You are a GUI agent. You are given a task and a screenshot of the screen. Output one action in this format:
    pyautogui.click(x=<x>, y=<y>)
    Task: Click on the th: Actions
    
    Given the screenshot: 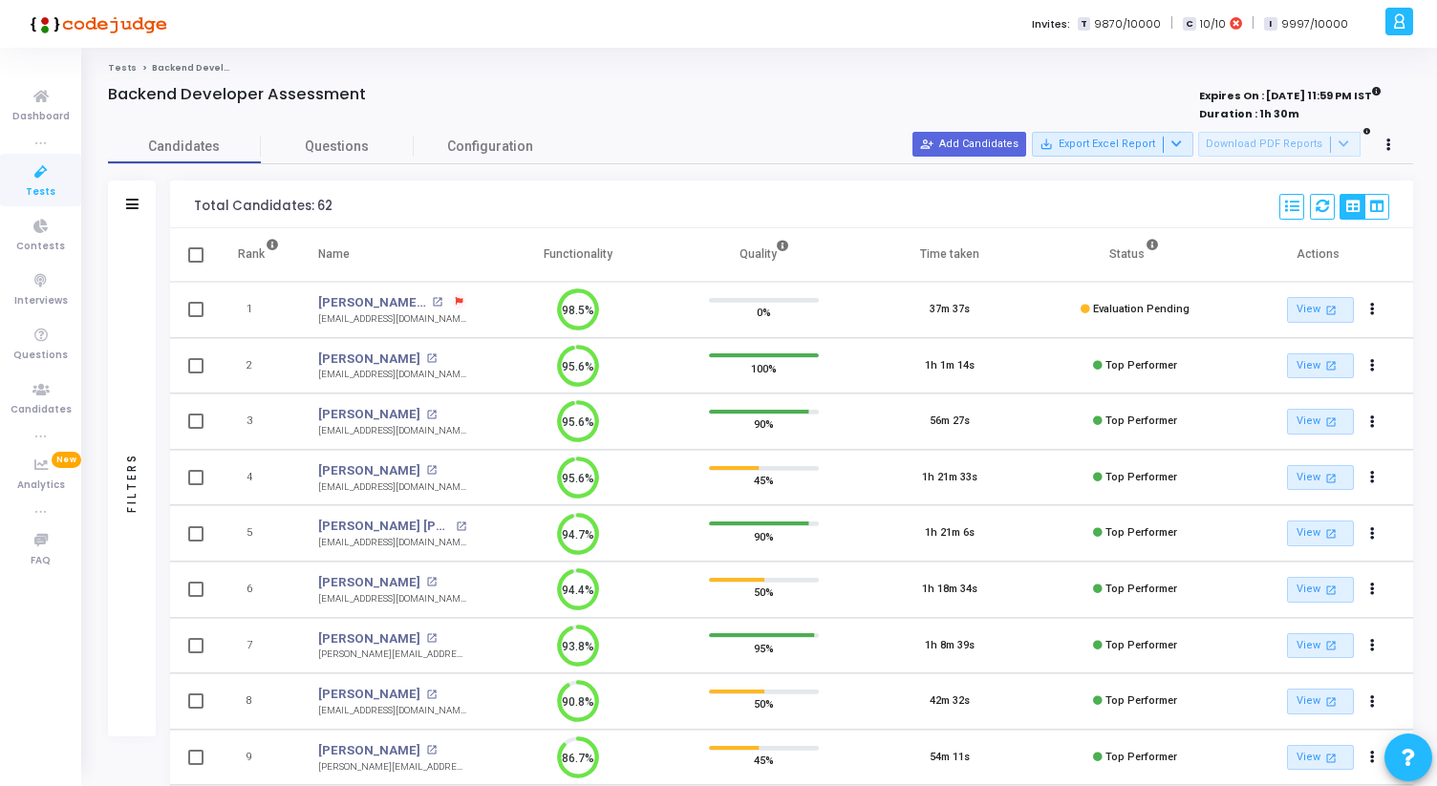 What is the action you would take?
    pyautogui.click(x=1321, y=255)
    